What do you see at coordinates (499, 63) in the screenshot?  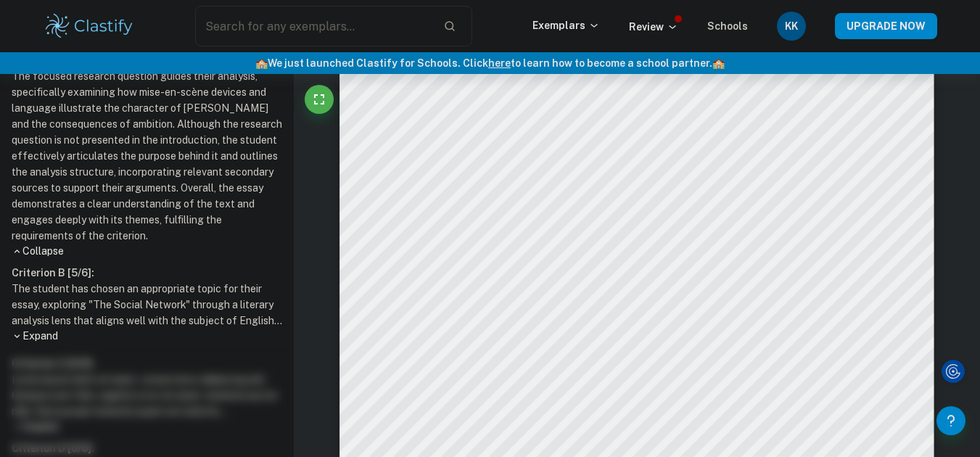 I see `a: here` at bounding box center [499, 63].